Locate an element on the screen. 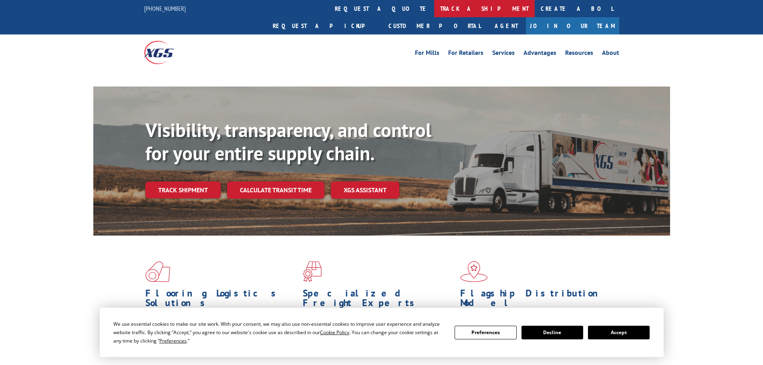 Image resolution: width=763 pixels, height=365 pixels. button: Decline is located at coordinates (552, 333).